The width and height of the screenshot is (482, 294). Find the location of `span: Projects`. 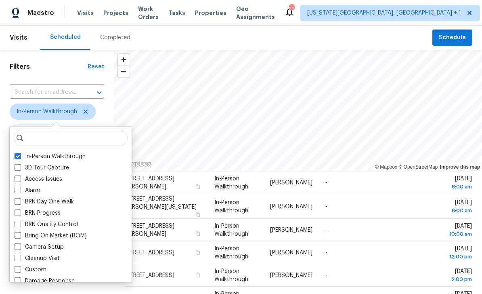

span: Projects is located at coordinates (116, 13).